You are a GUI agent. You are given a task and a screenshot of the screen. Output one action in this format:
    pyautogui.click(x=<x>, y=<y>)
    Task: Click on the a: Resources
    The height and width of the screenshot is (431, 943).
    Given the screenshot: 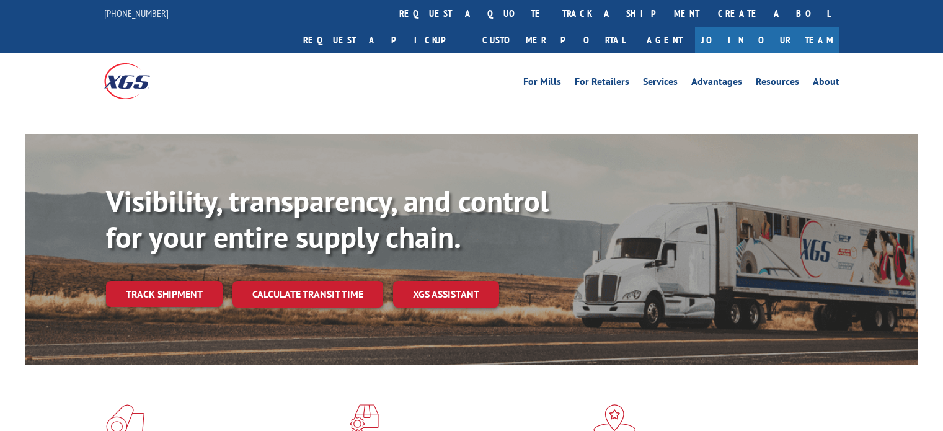 What is the action you would take?
    pyautogui.click(x=777, y=84)
    